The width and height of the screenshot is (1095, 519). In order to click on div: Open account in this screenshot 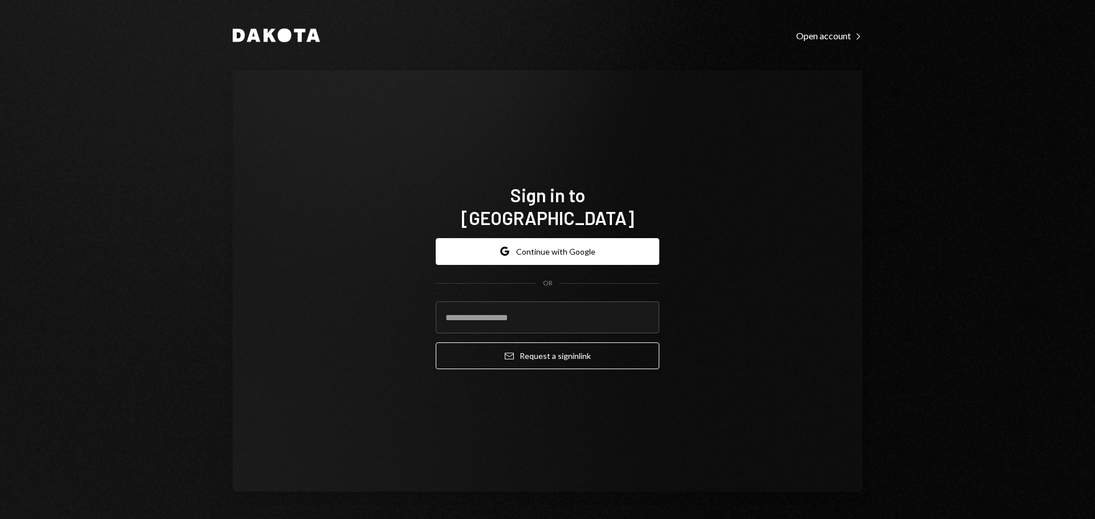, I will do `click(829, 36)`.